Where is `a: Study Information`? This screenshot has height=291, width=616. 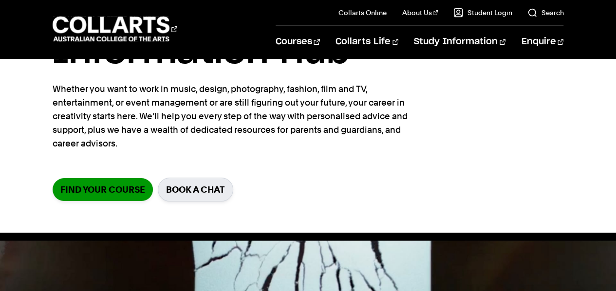 a: Study Information is located at coordinates (460, 42).